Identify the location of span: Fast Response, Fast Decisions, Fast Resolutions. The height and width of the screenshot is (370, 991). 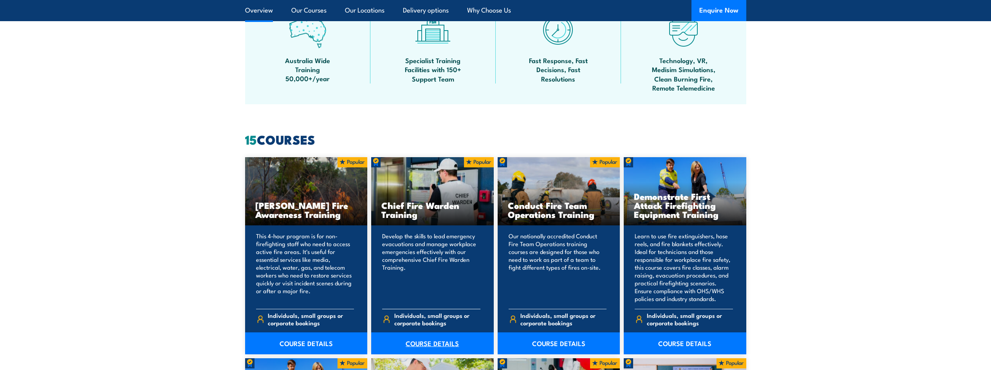
(558, 69).